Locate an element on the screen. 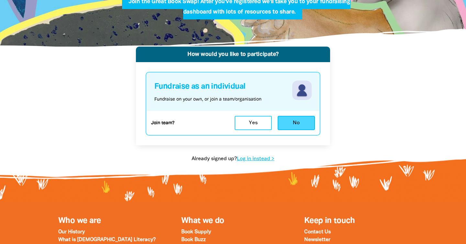  a: Our History is located at coordinates (71, 232).